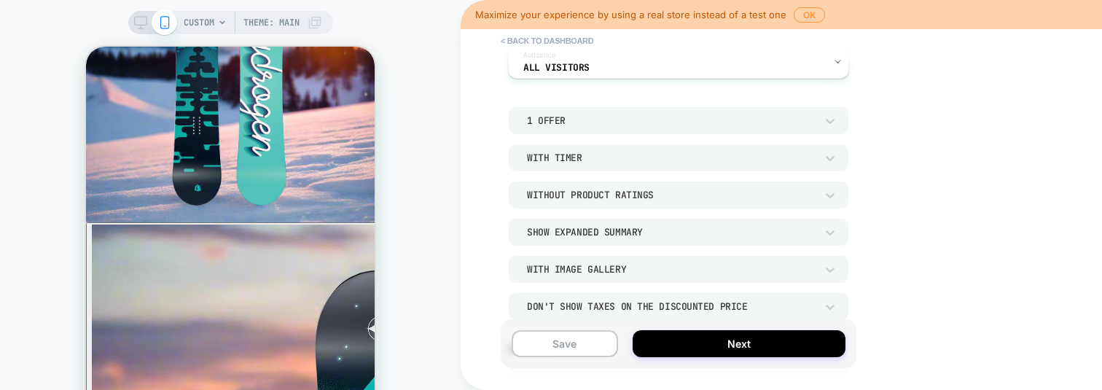  Describe the element at coordinates (809, 15) in the screenshot. I see `button: OK` at that location.